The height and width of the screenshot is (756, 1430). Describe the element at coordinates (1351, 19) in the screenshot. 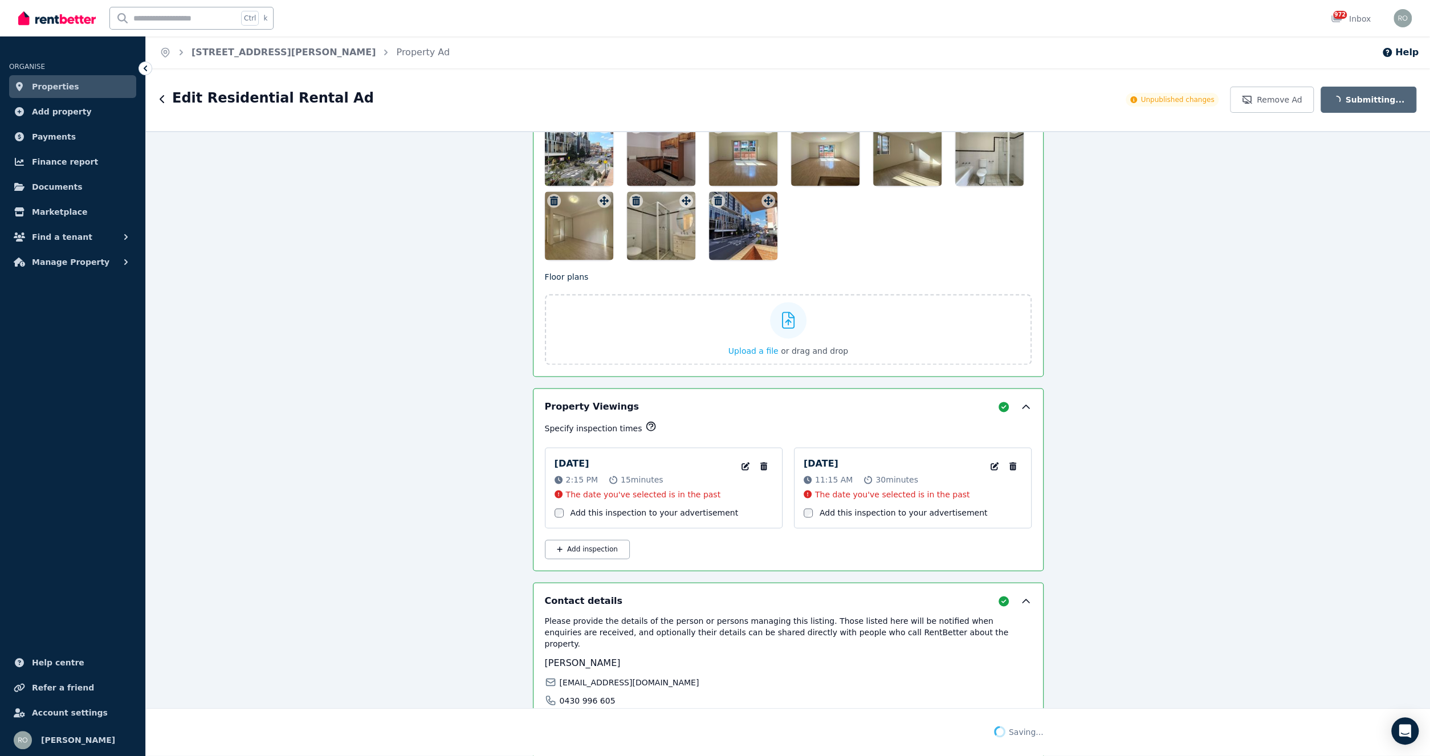

I see `div: Inbox` at that location.